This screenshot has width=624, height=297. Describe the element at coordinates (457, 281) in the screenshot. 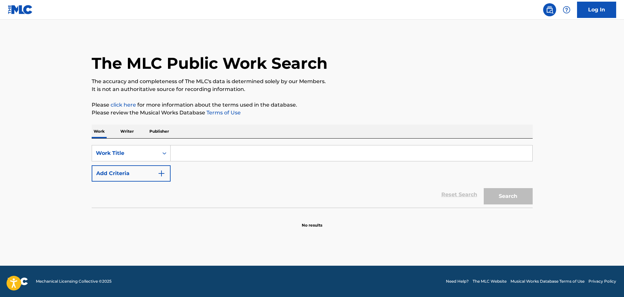

I see `a: Need Help?` at that location.